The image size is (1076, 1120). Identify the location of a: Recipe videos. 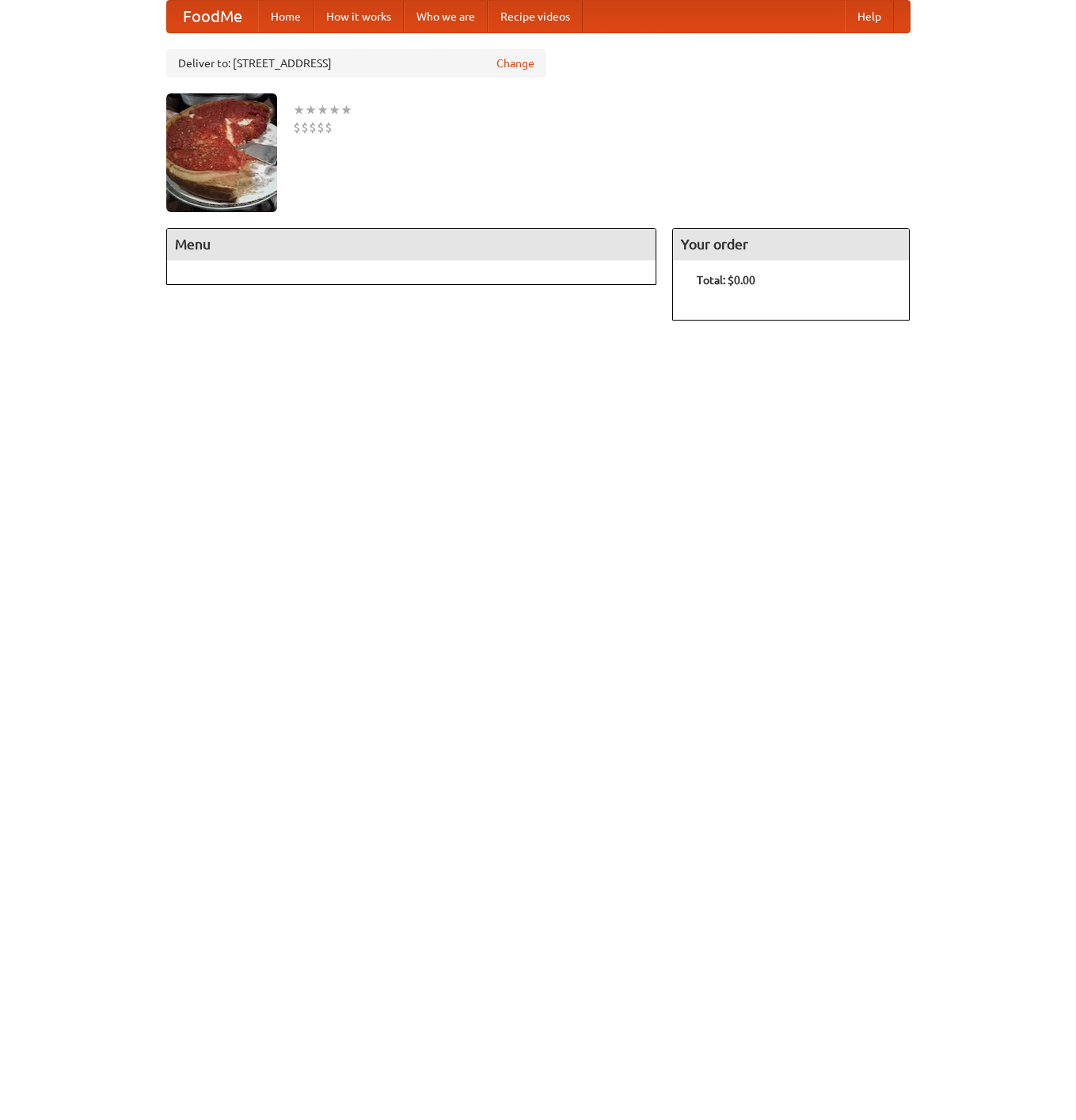
(535, 17).